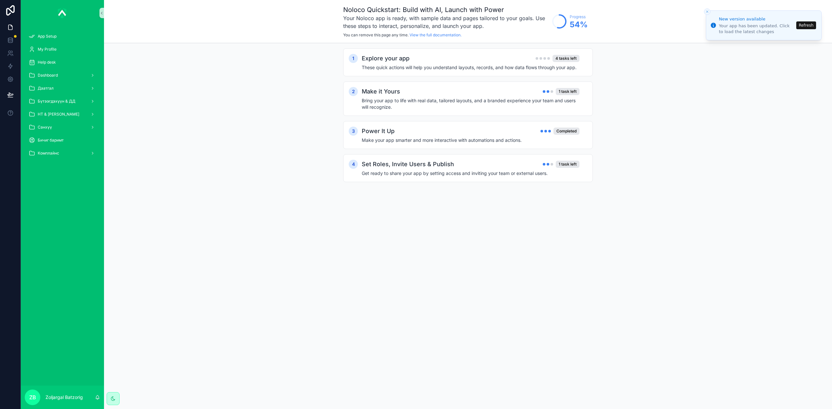 The image size is (832, 409). Describe the element at coordinates (578, 25) in the screenshot. I see `span: 54 %` at that location.